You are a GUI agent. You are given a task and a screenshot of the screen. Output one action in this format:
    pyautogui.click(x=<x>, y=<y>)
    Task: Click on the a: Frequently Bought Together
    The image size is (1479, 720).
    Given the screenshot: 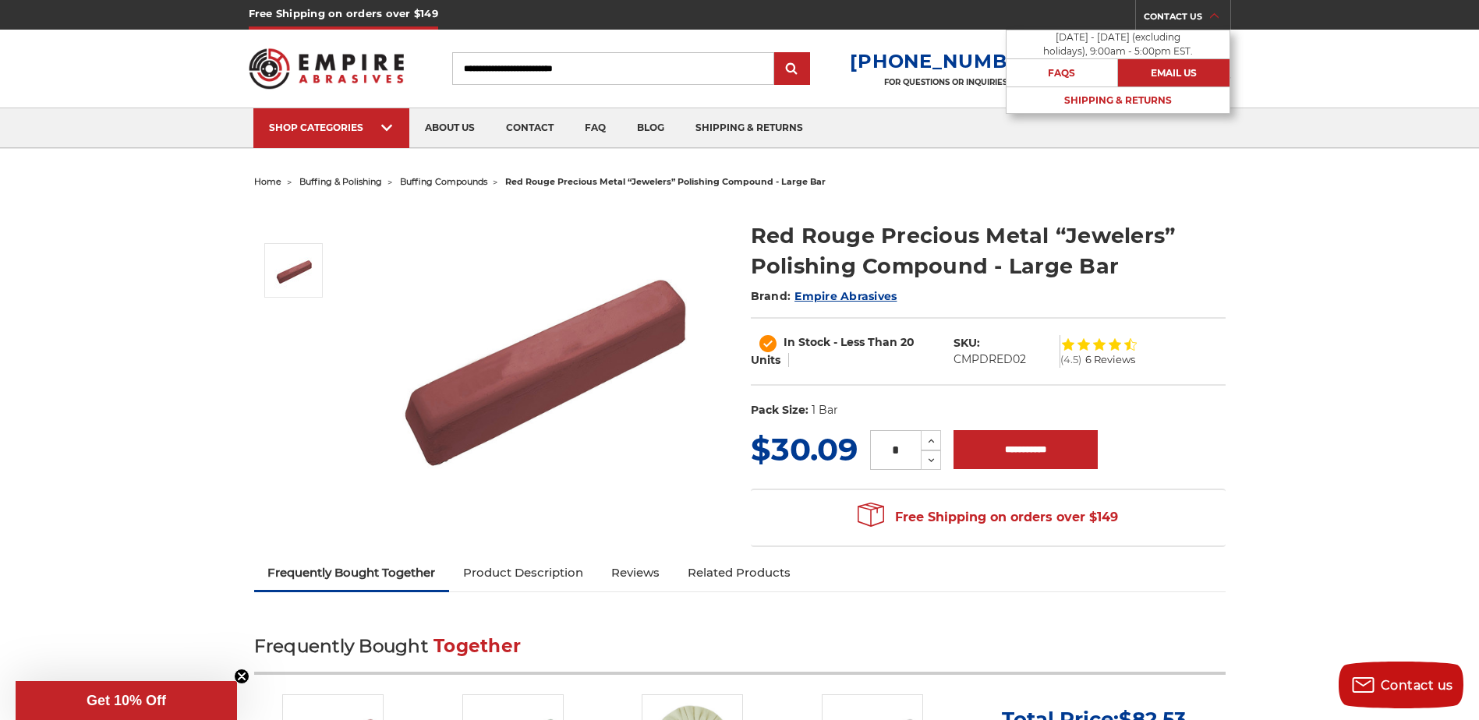 What is the action you would take?
    pyautogui.click(x=352, y=573)
    